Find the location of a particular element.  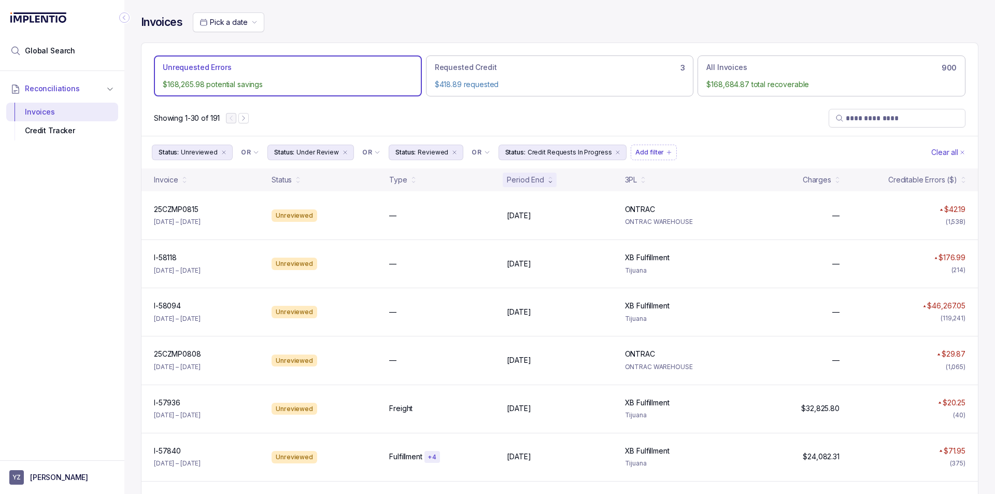

span: Pick a date is located at coordinates (229, 22).